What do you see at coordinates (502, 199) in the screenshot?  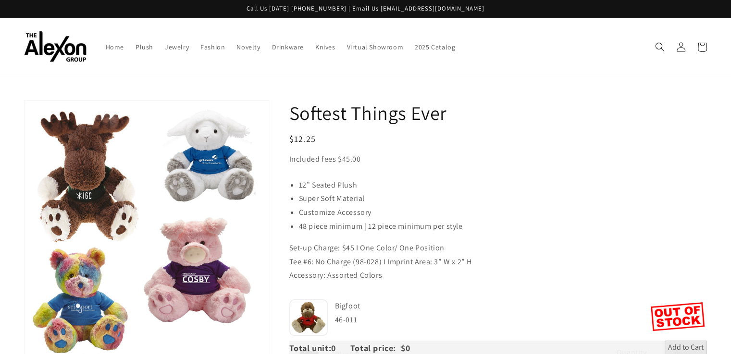 I see `li: Super Soft Material` at bounding box center [502, 199].